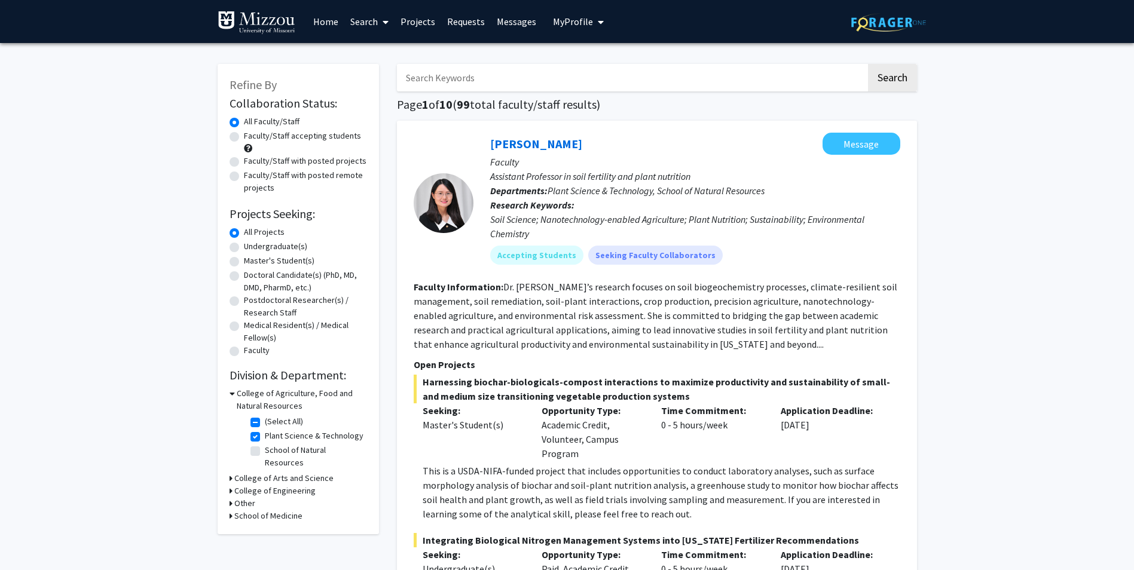 This screenshot has width=1134, height=570. What do you see at coordinates (661, 493) in the screenshot?
I see `p: This is a USDA-NIFA-funded project that includes opportunities to conduct laboratory analyses, su...` at bounding box center [661, 493].